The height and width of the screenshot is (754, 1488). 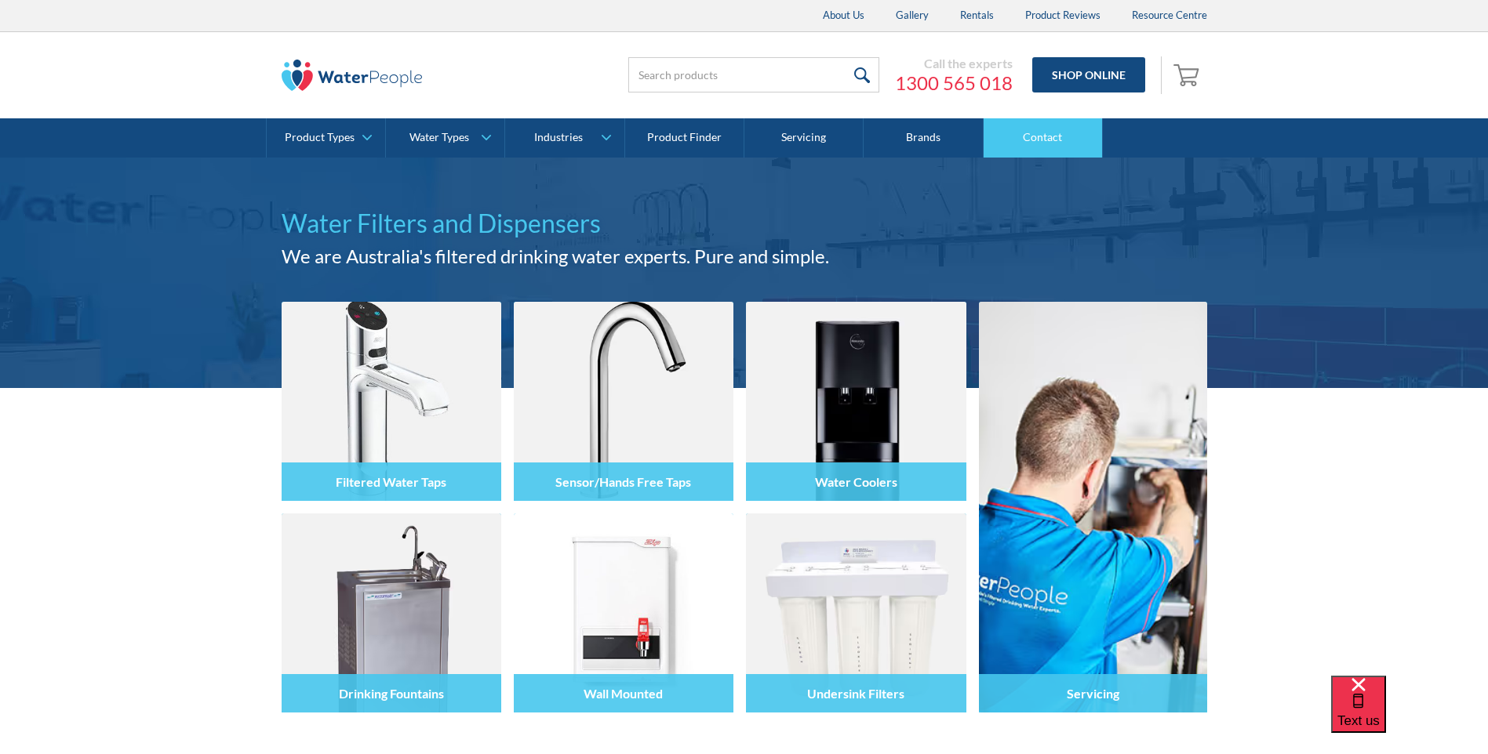 I want to click on a: 1300 565 018, so click(x=954, y=83).